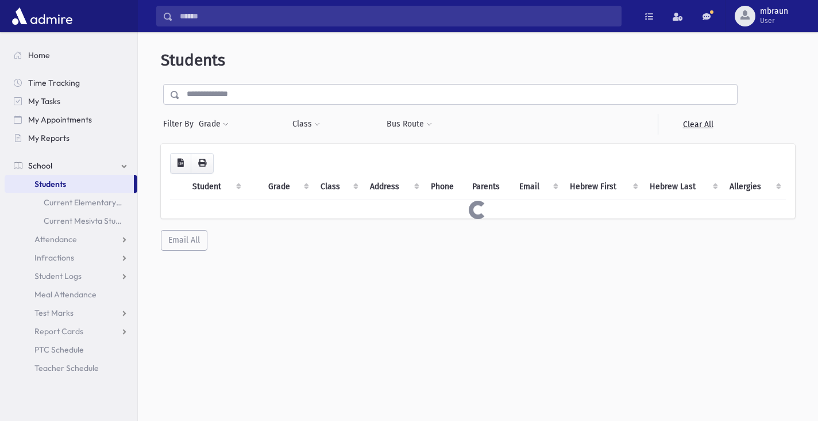 The height and width of the screenshot is (421, 818). I want to click on a: My Reports, so click(71, 138).